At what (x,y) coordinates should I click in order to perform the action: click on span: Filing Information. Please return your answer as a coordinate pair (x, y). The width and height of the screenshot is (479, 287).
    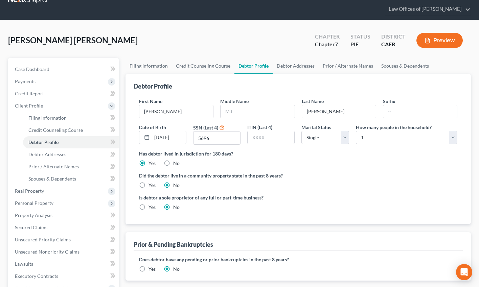
    Looking at the image, I should click on (47, 118).